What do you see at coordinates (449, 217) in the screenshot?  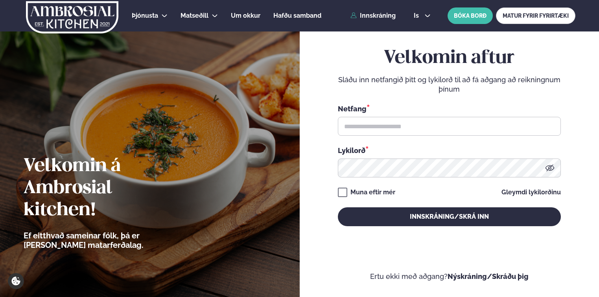 I see `button: Innskráning/Skrá inn` at bounding box center [449, 217].